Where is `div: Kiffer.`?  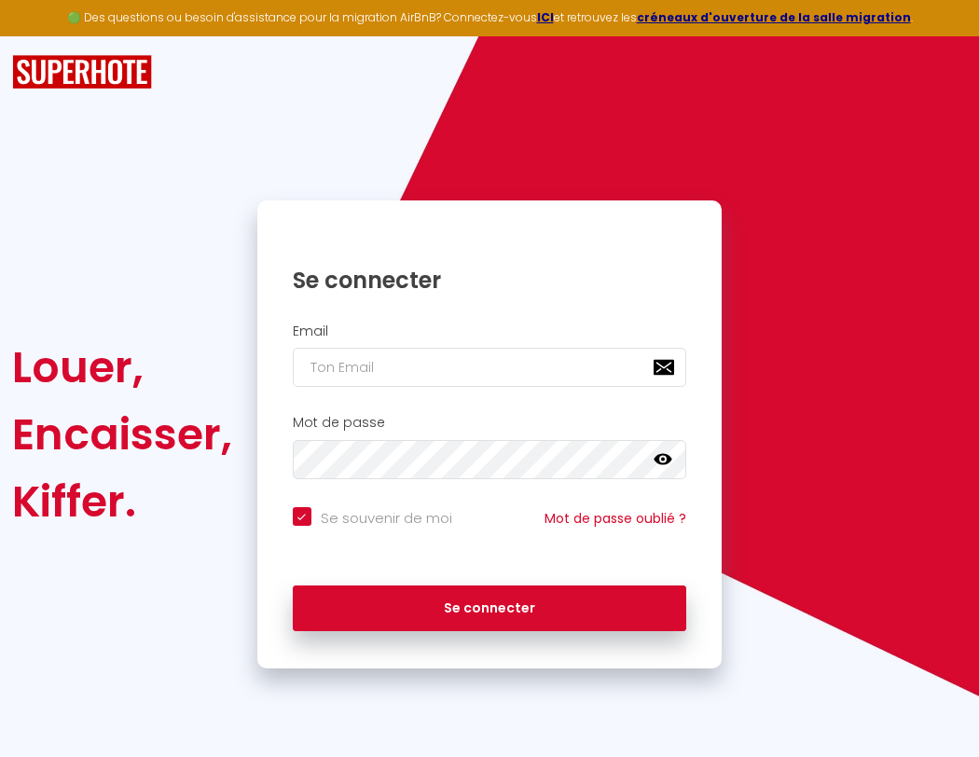 div: Kiffer. is located at coordinates (122, 502).